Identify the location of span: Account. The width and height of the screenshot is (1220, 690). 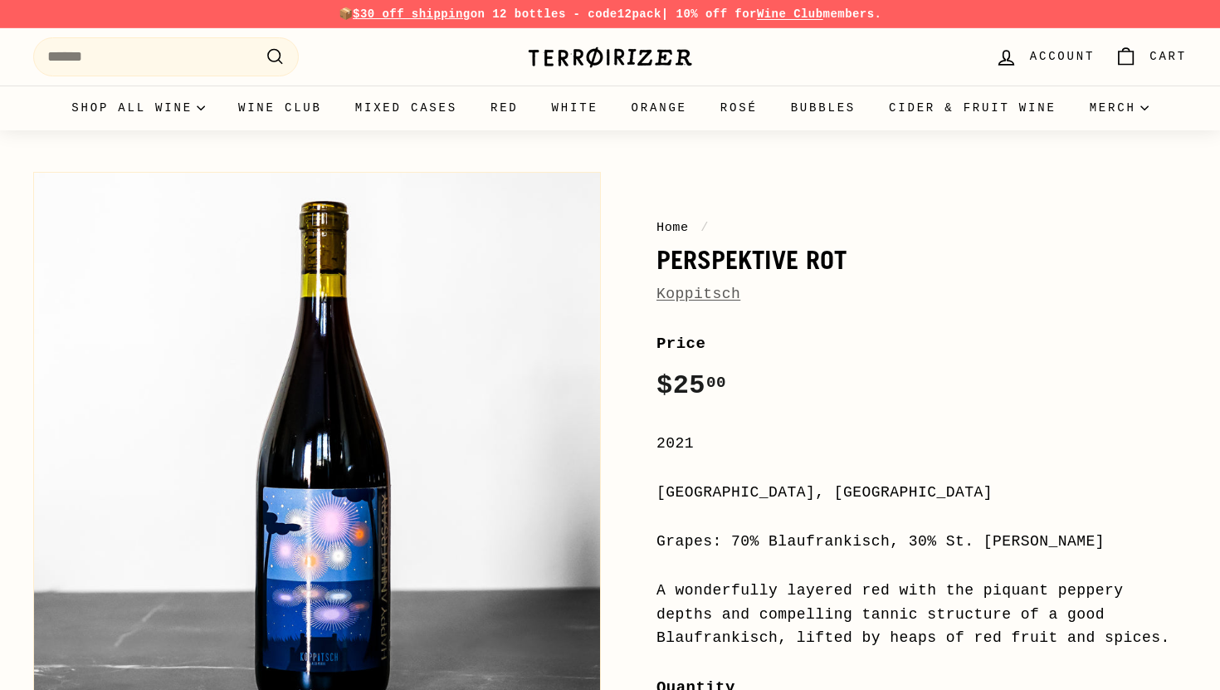
(1062, 56).